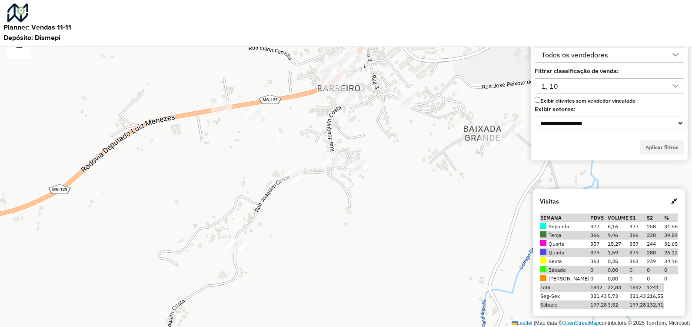 The height and width of the screenshot is (327, 692). What do you see at coordinates (550, 201) in the screenshot?
I see `strong: Visitas` at bounding box center [550, 201].